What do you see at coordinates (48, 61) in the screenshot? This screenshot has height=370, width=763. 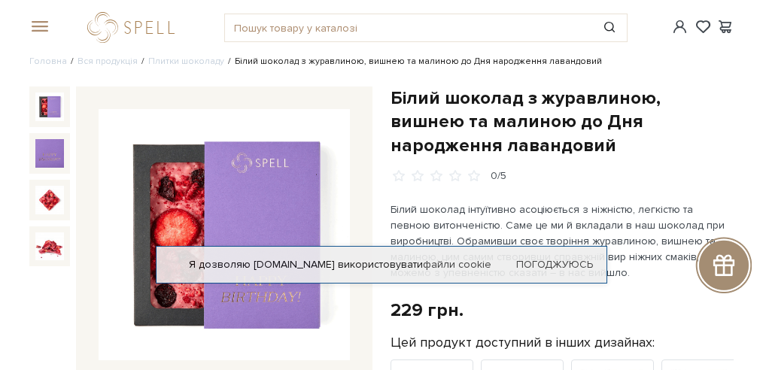 I see `a: Головна` at bounding box center [48, 61].